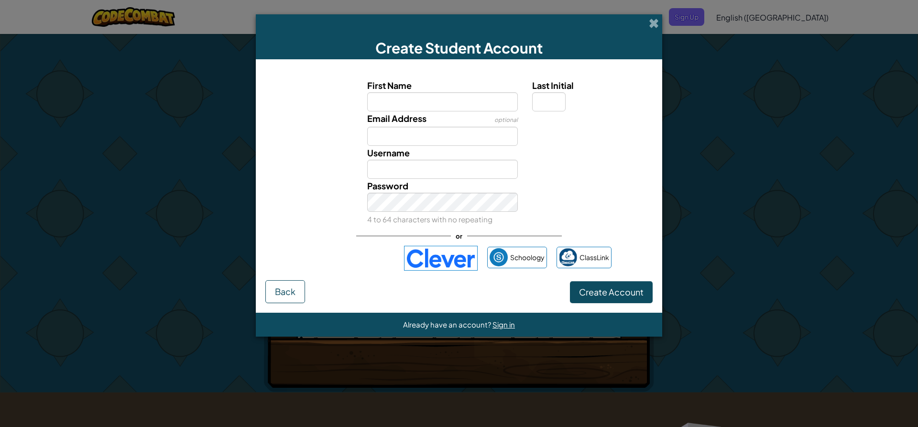 Image resolution: width=918 pixels, height=427 pixels. I want to click on span: Already have an account?, so click(448, 324).